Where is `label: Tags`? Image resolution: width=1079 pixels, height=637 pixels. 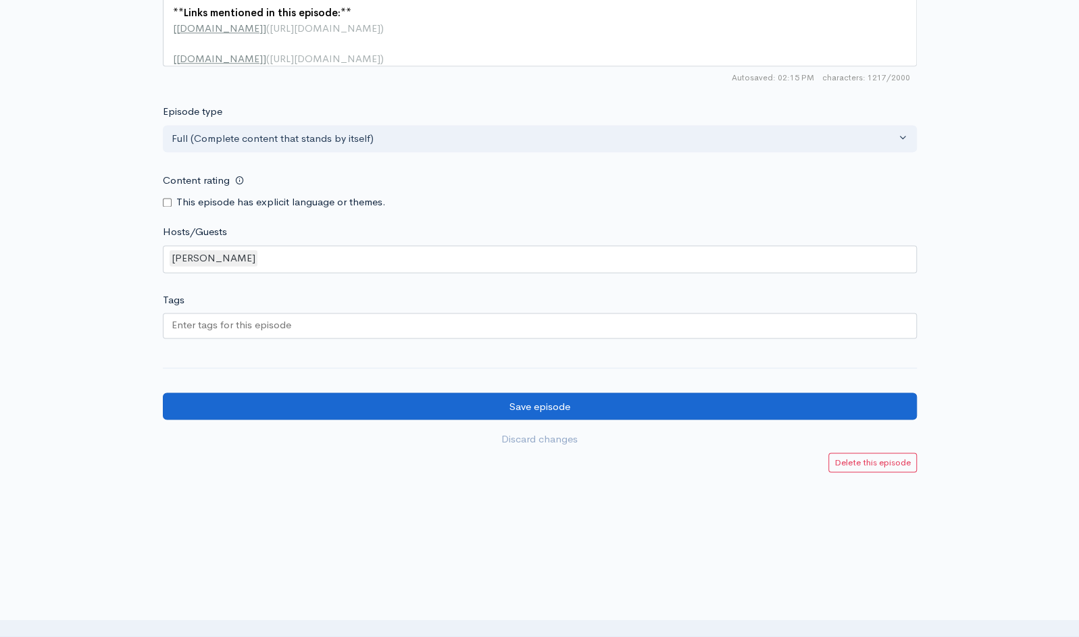
label: Tags is located at coordinates (174, 300).